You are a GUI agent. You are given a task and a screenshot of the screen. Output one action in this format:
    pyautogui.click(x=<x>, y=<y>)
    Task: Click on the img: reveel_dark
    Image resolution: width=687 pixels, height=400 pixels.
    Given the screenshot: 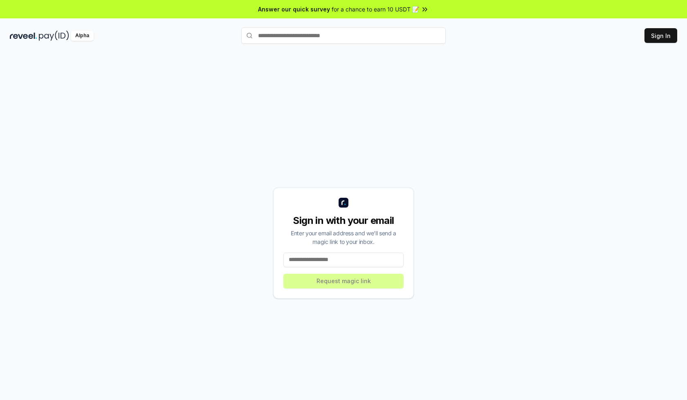 What is the action you would take?
    pyautogui.click(x=23, y=36)
    